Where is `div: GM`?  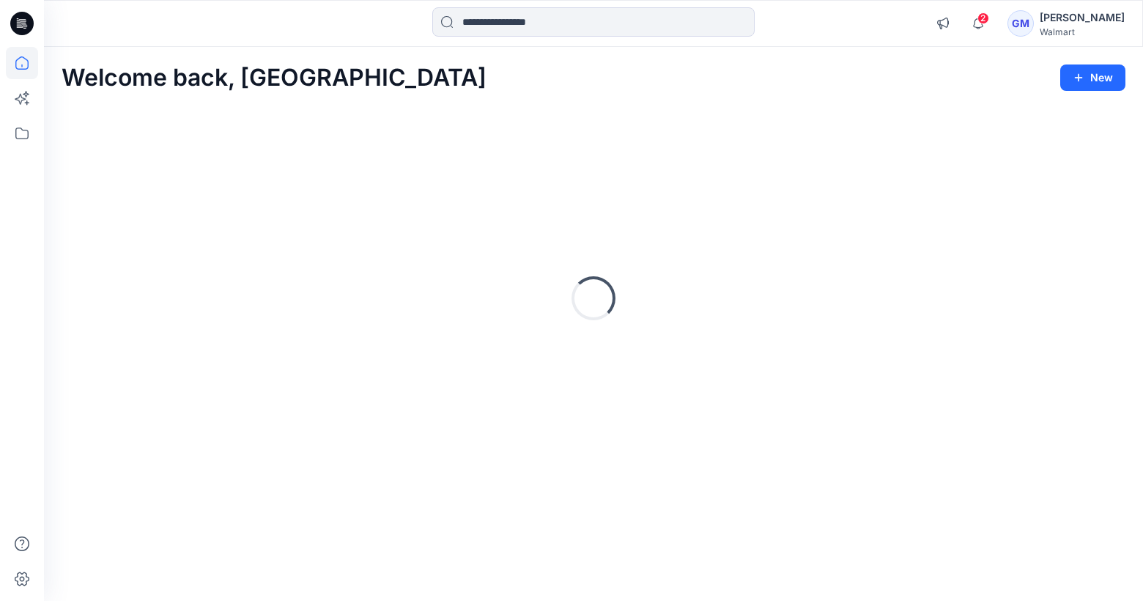
div: GM is located at coordinates (1021, 23).